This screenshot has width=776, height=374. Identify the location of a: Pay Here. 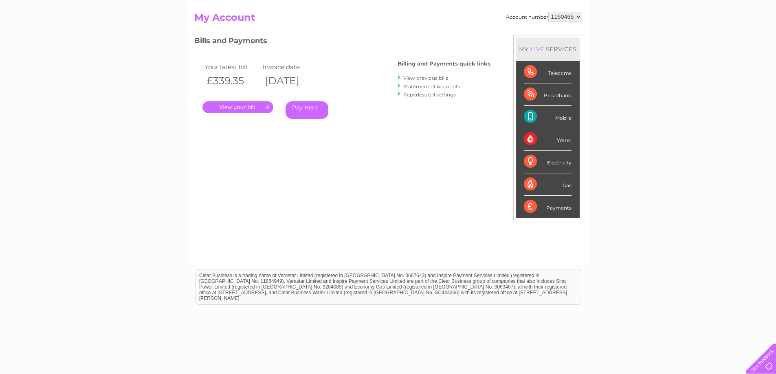
(307, 110).